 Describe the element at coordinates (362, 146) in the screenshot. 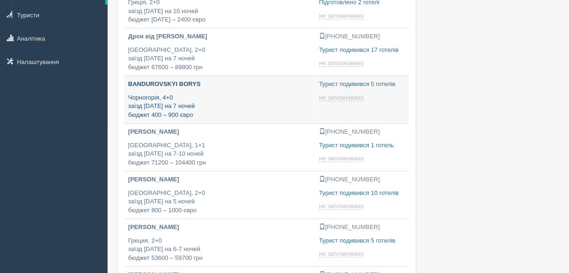

I see `p: Турист подивився 1 готель` at that location.